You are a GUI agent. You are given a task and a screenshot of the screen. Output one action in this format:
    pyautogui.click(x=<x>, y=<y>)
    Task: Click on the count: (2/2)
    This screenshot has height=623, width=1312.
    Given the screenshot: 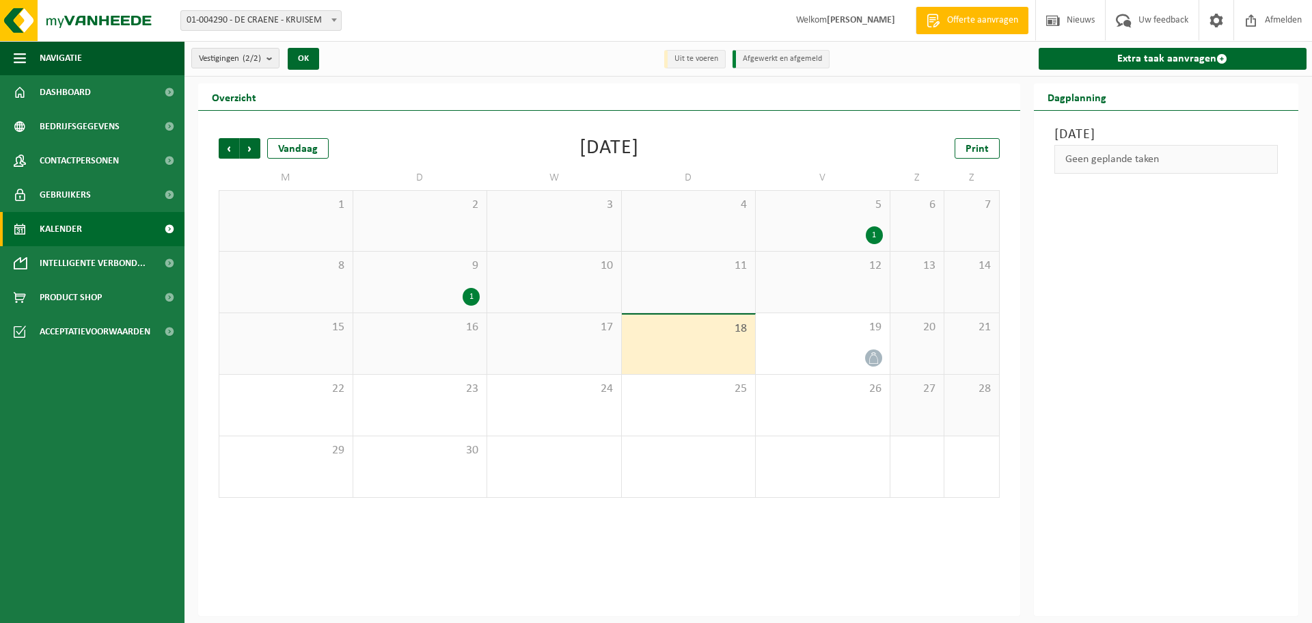 What is the action you would take?
    pyautogui.click(x=251, y=58)
    